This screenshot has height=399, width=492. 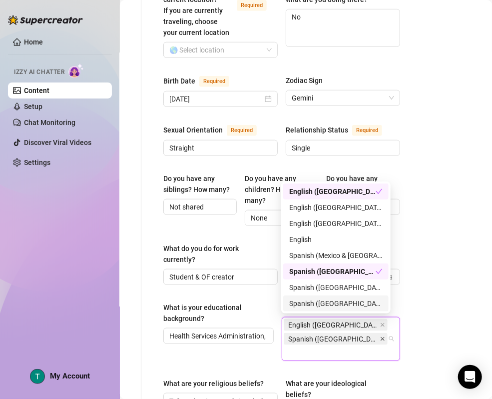 What do you see at coordinates (308, 80) in the screenshot?
I see `label: Zodiac Sign` at bounding box center [308, 80].